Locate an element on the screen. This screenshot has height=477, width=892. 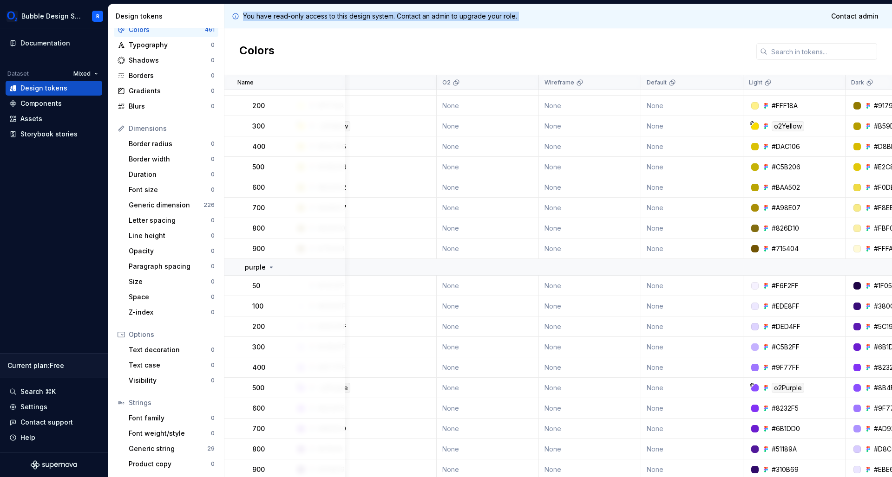
p: 900 is located at coordinates (258, 470).